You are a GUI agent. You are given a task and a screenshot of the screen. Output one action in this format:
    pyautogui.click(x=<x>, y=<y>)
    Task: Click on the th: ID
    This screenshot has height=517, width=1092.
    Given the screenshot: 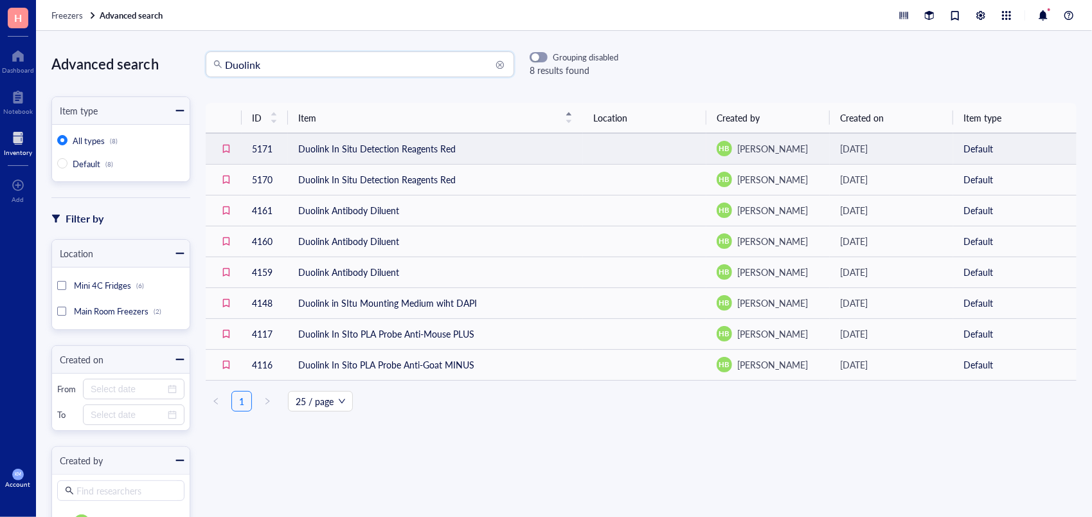 What is the action you would take?
    pyautogui.click(x=265, y=118)
    